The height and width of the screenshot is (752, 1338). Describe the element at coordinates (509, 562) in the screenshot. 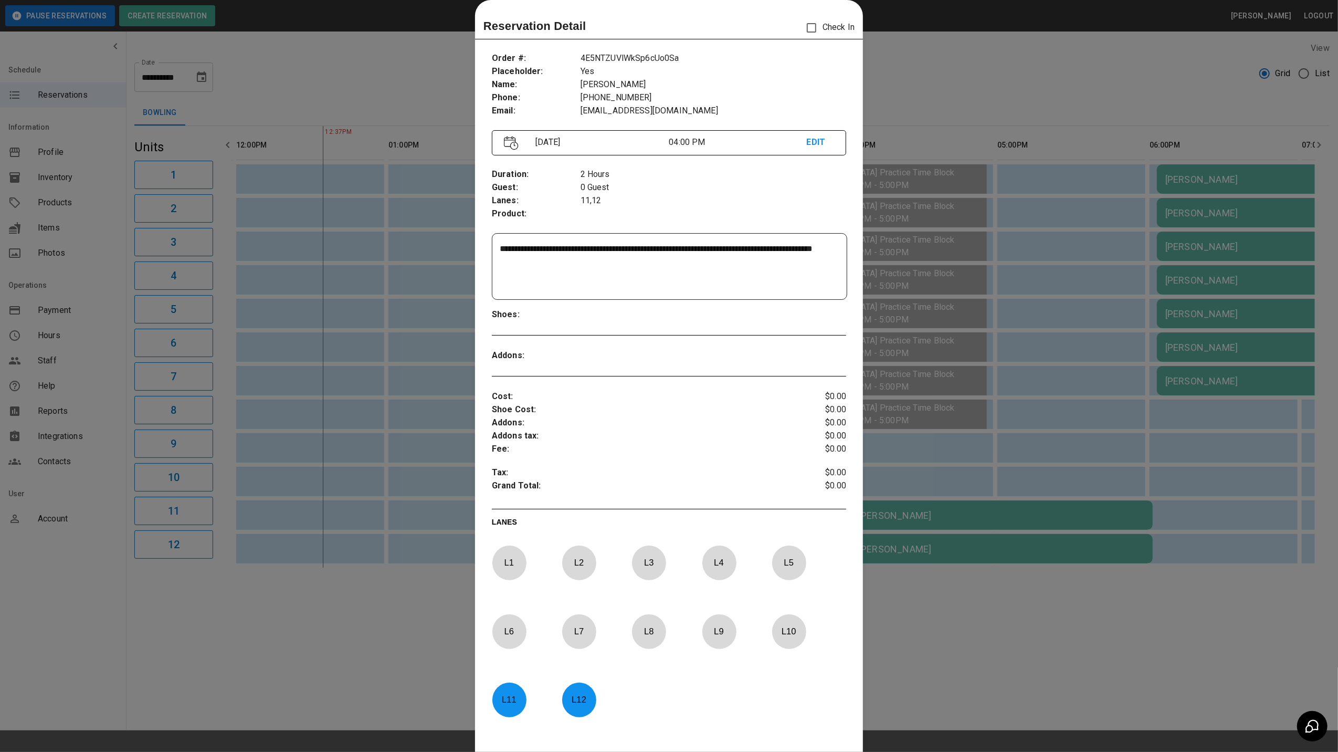

I see `p: L 1` at that location.